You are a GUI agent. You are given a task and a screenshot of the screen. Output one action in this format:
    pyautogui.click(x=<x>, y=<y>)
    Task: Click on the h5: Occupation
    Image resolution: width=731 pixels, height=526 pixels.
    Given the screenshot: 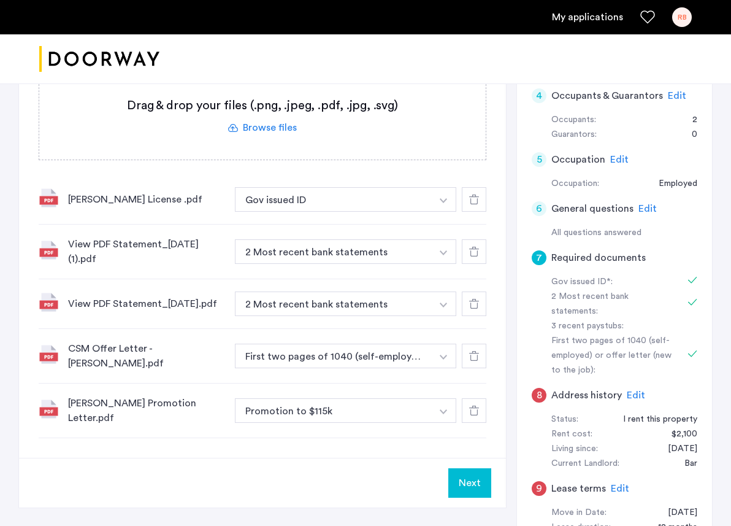 What is the action you would take?
    pyautogui.click(x=578, y=159)
    